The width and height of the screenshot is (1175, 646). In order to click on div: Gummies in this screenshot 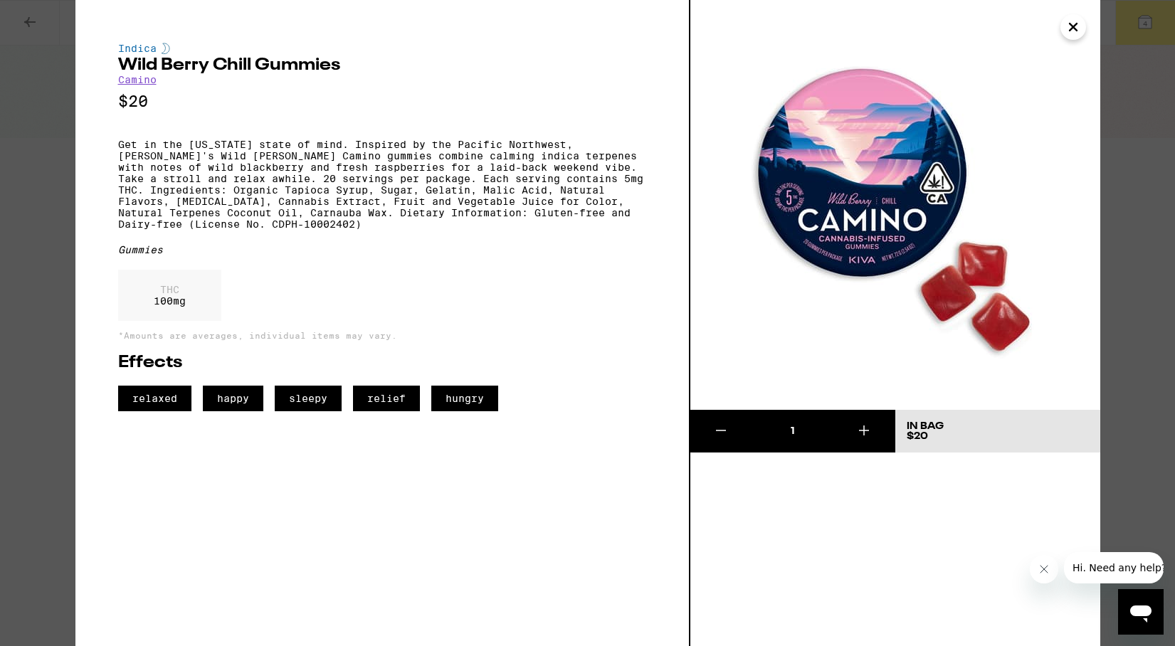, I will do `click(382, 250)`.